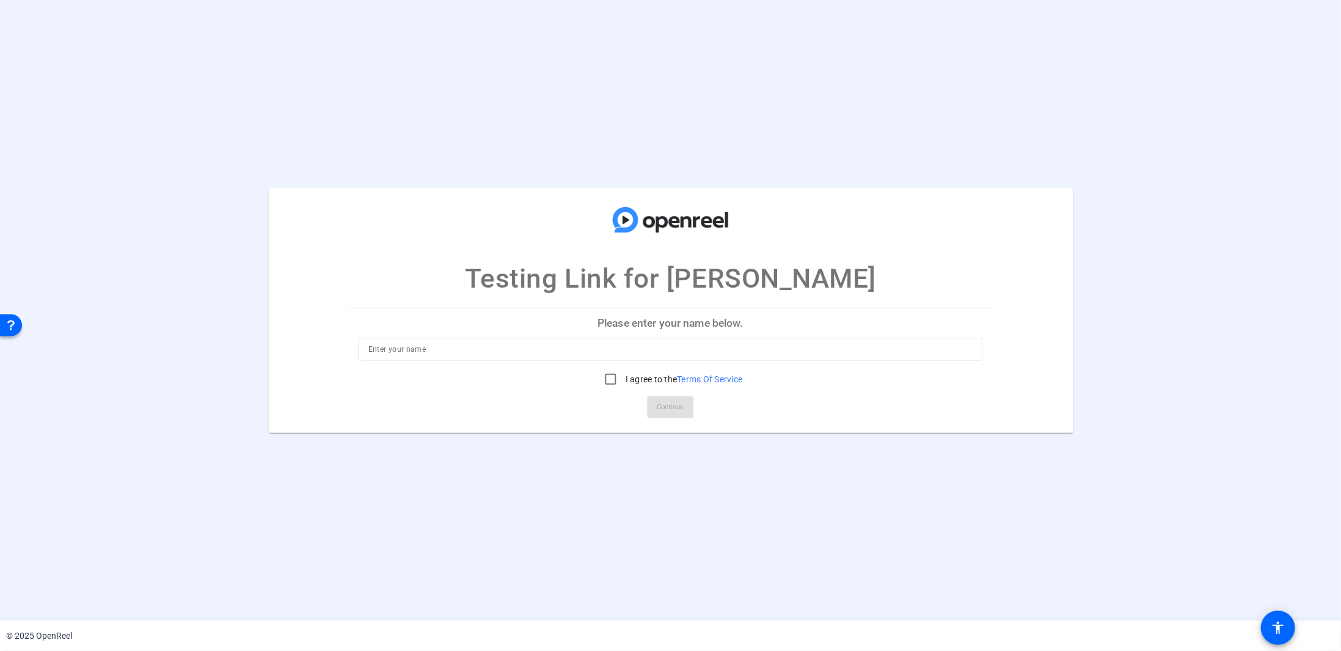 This screenshot has height=651, width=1341. Describe the element at coordinates (39, 636) in the screenshot. I see `div: © 2025 OpenReel` at that location.